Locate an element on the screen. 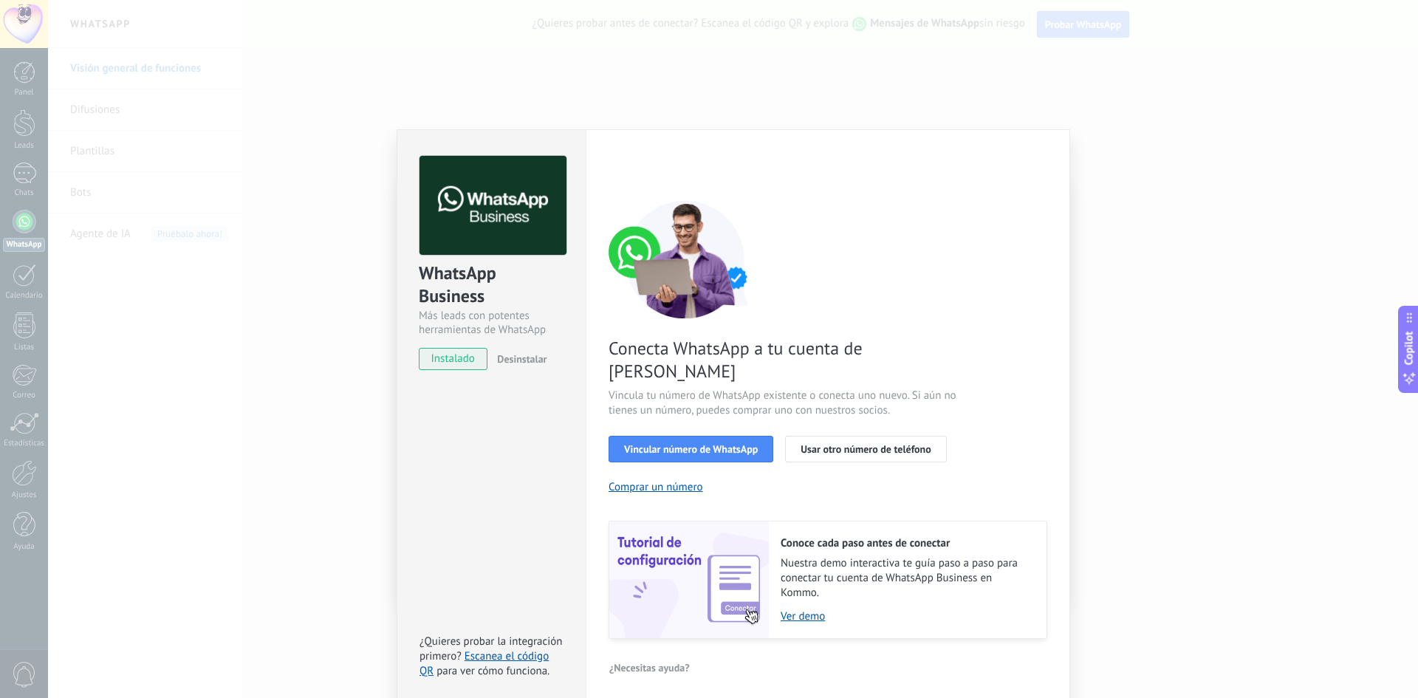 The height and width of the screenshot is (698, 1418). button: Vincular número de WhatsApp is located at coordinates (690, 449).